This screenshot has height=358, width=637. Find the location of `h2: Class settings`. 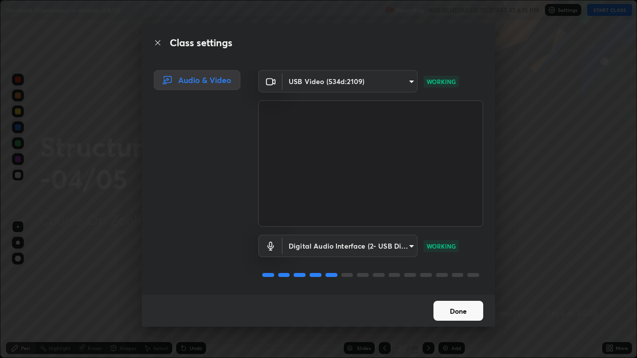

h2: Class settings is located at coordinates (201, 43).